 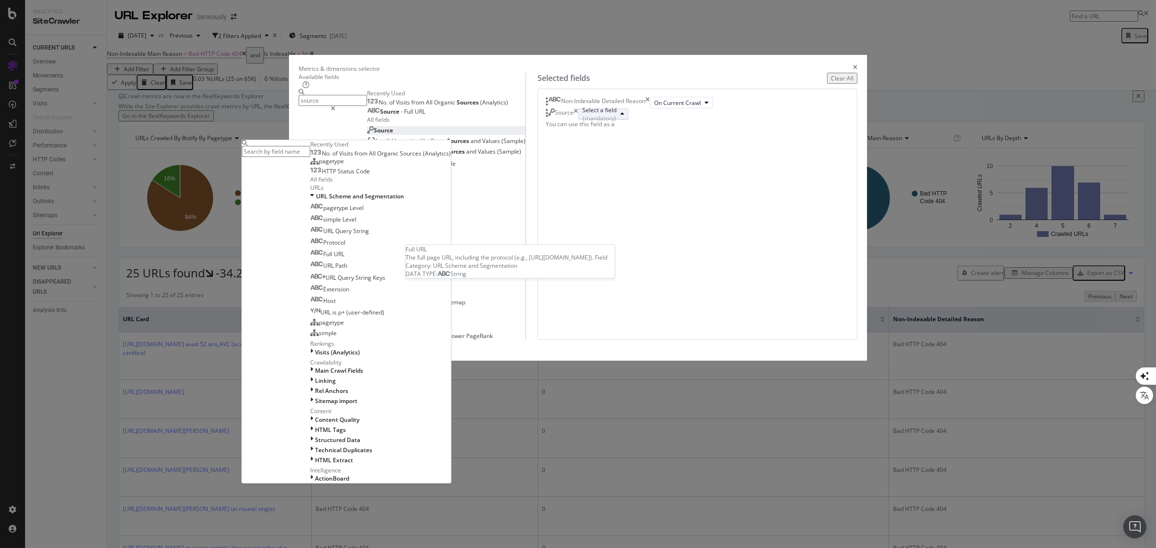 I want to click on span: Host, so click(x=330, y=301).